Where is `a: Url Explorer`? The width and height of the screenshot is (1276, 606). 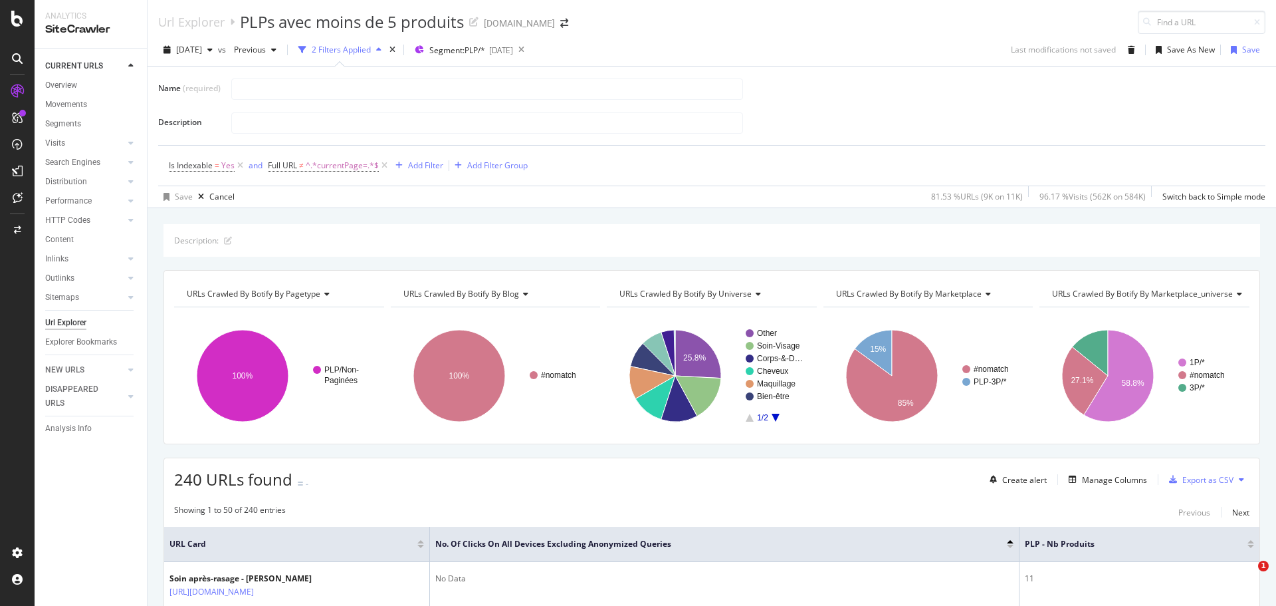
a: Url Explorer is located at coordinates (191, 22).